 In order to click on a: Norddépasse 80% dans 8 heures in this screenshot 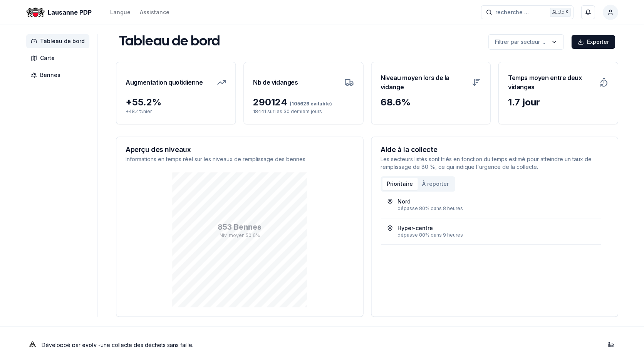, I will do `click(490, 205)`.